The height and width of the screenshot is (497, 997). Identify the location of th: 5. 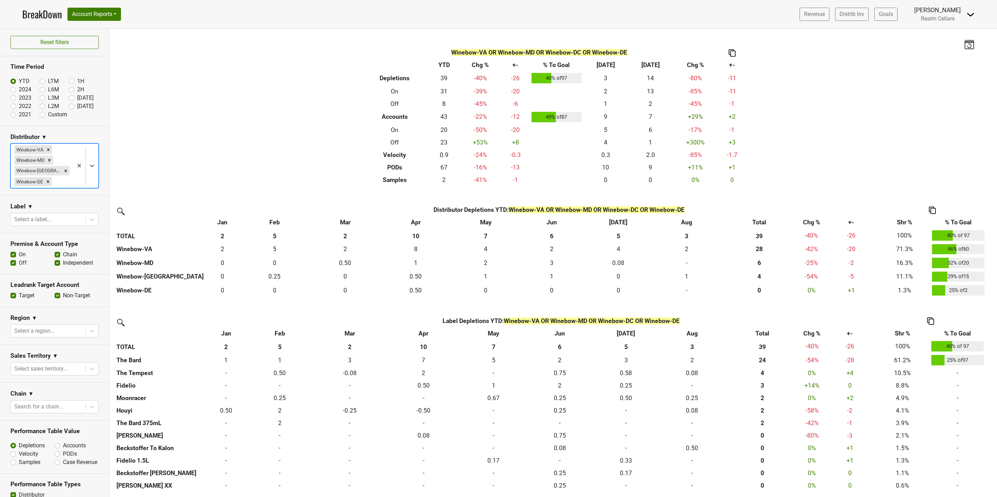
(275, 236).